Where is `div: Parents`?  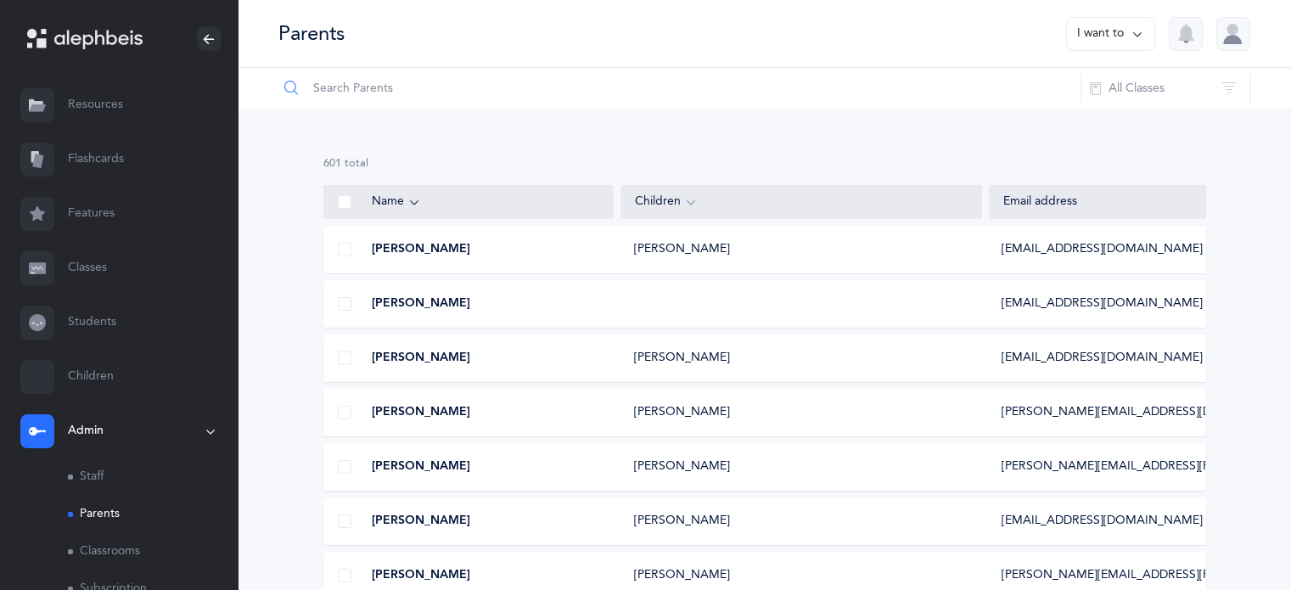 div: Parents is located at coordinates (312, 33).